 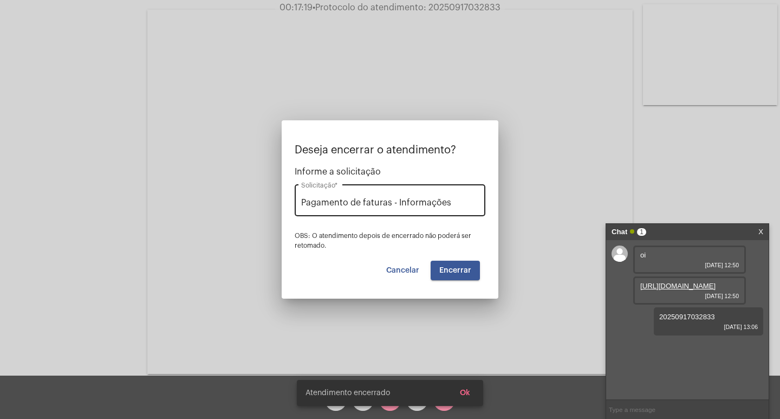 What do you see at coordinates (403, 270) in the screenshot?
I see `span: Cancelar` at bounding box center [403, 270].